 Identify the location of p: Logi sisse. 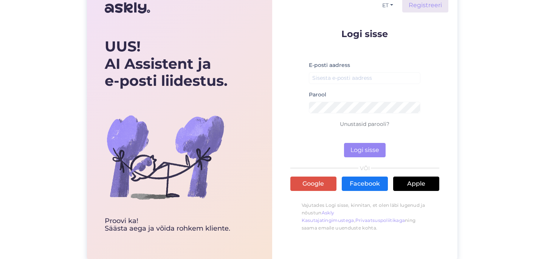
(365, 34).